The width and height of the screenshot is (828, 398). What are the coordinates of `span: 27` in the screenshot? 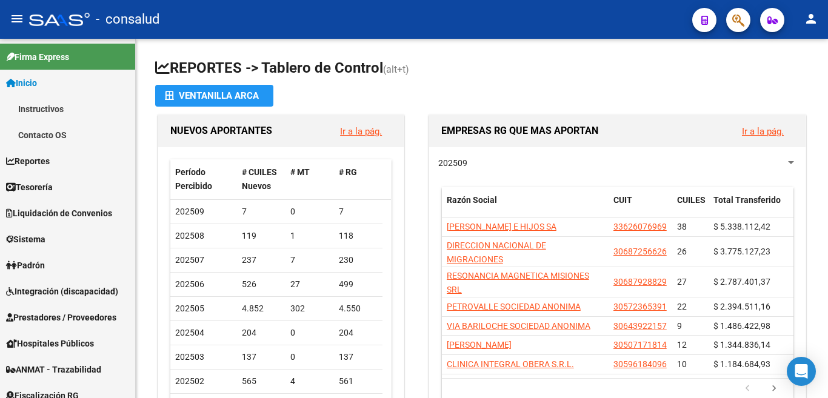 It's located at (682, 282).